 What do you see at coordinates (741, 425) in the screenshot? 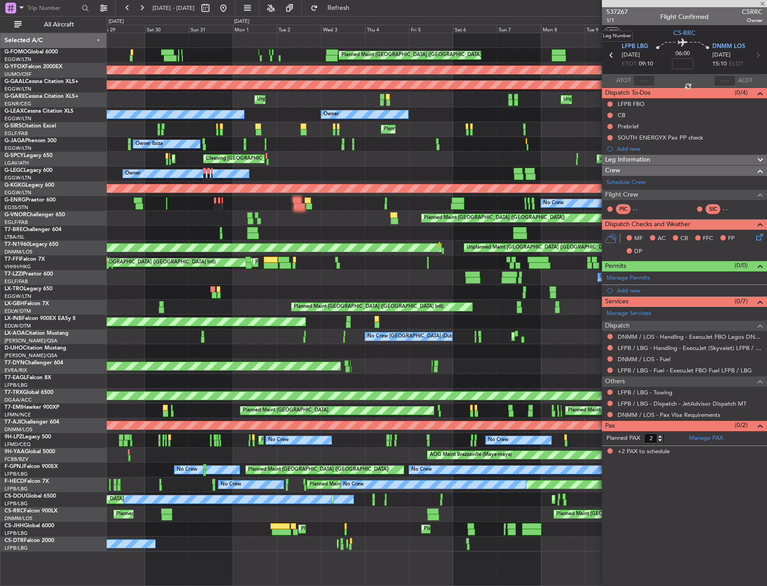
I see `span: (0/2)` at bounding box center [741, 425].